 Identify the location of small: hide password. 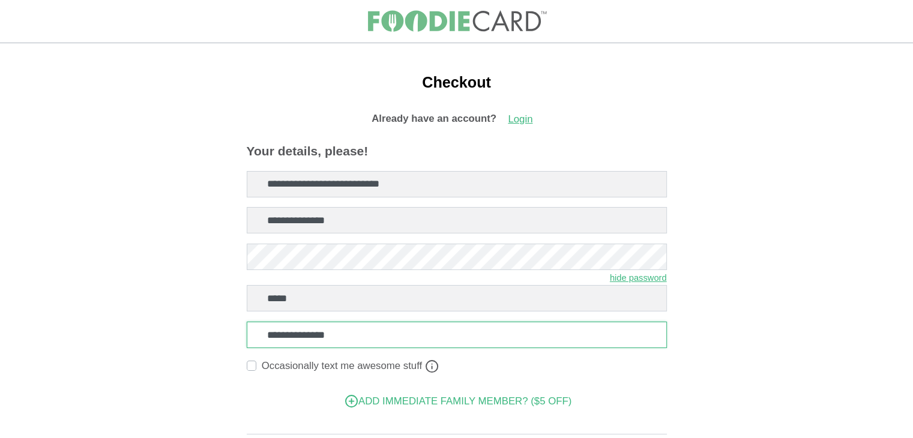
(638, 278).